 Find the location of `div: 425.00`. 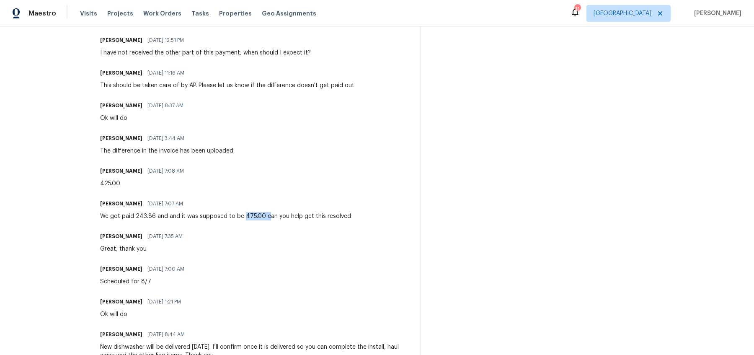

div: 425.00 is located at coordinates (144, 183).